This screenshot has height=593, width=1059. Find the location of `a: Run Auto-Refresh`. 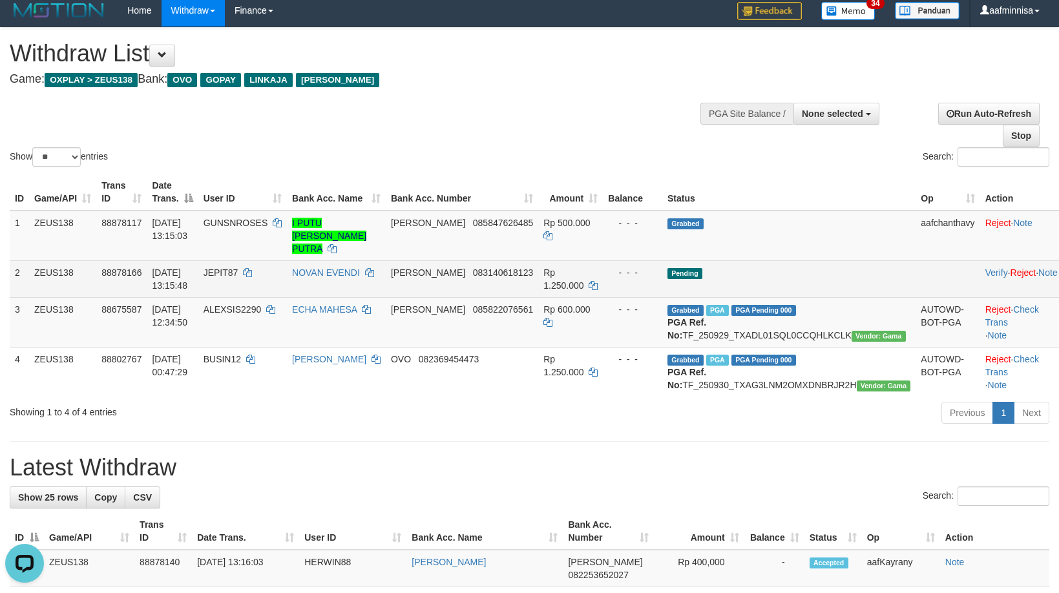

a: Run Auto-Refresh is located at coordinates (988, 114).